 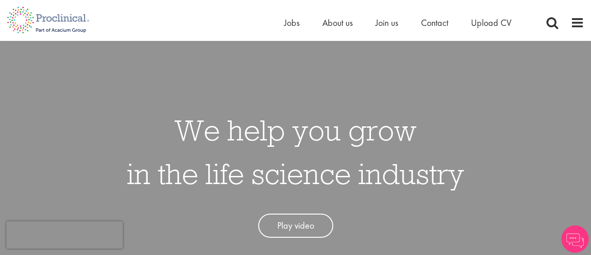 I want to click on a: Play video, so click(x=296, y=226).